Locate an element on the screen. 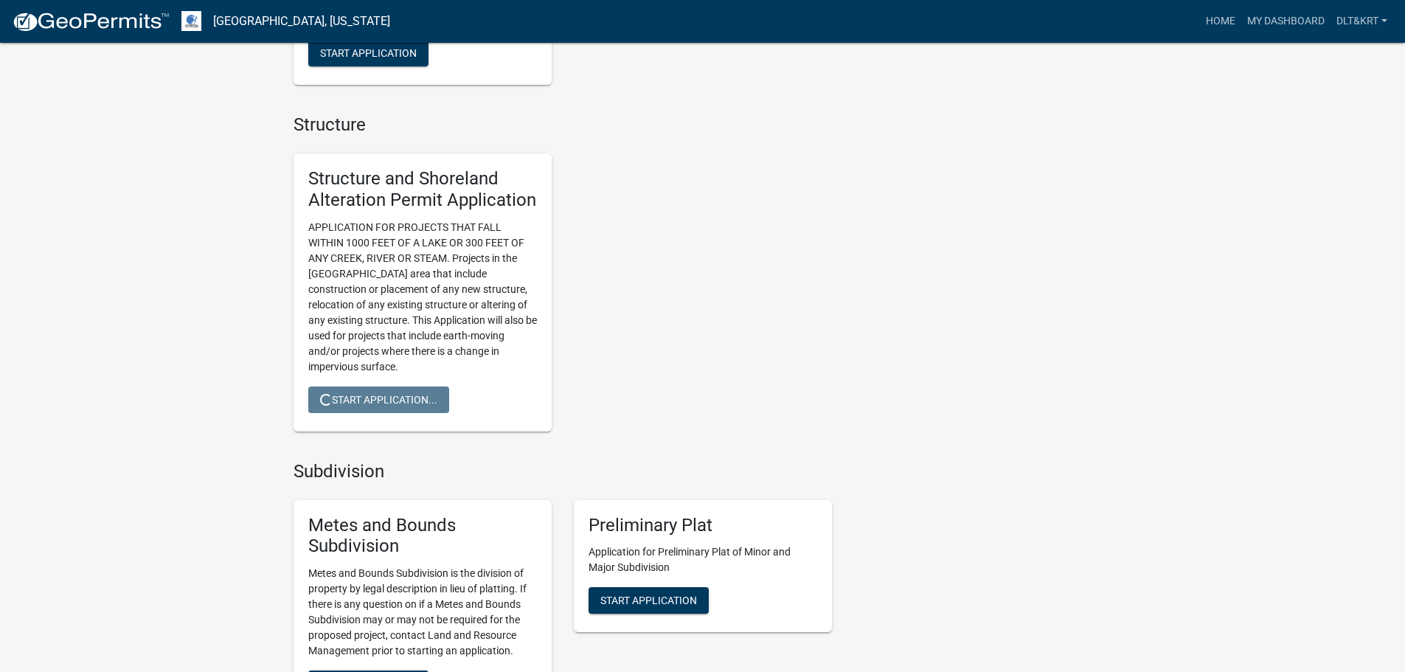  p: APPLICATION FOR PROJECTS THAT FALL WITHIN 1000 FEET OF A LAKE OR 300 FEET OF ANY CREEK, RIVER OR ... is located at coordinates (423, 297).